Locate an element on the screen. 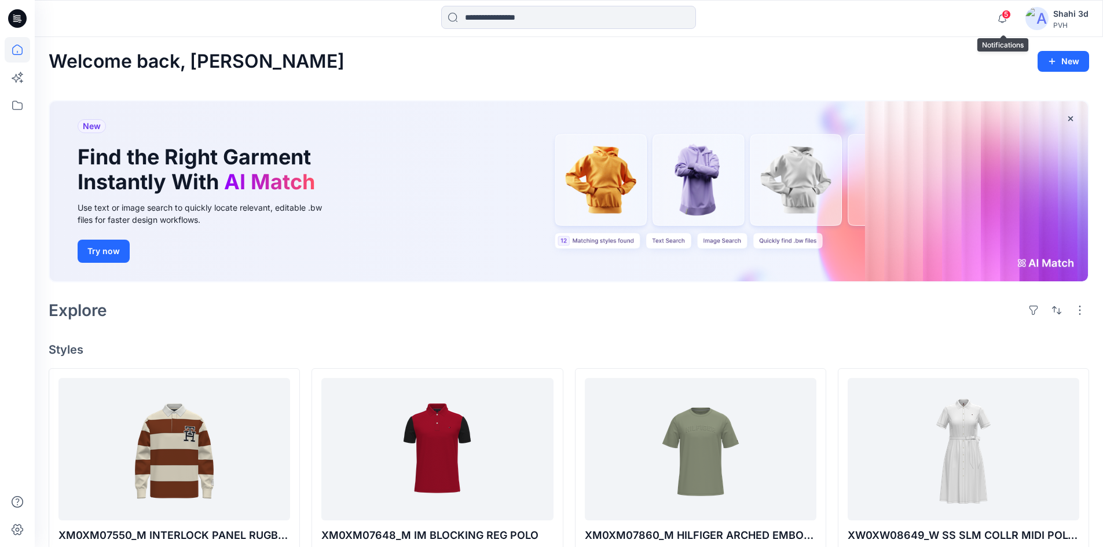  span: New is located at coordinates (91, 126).